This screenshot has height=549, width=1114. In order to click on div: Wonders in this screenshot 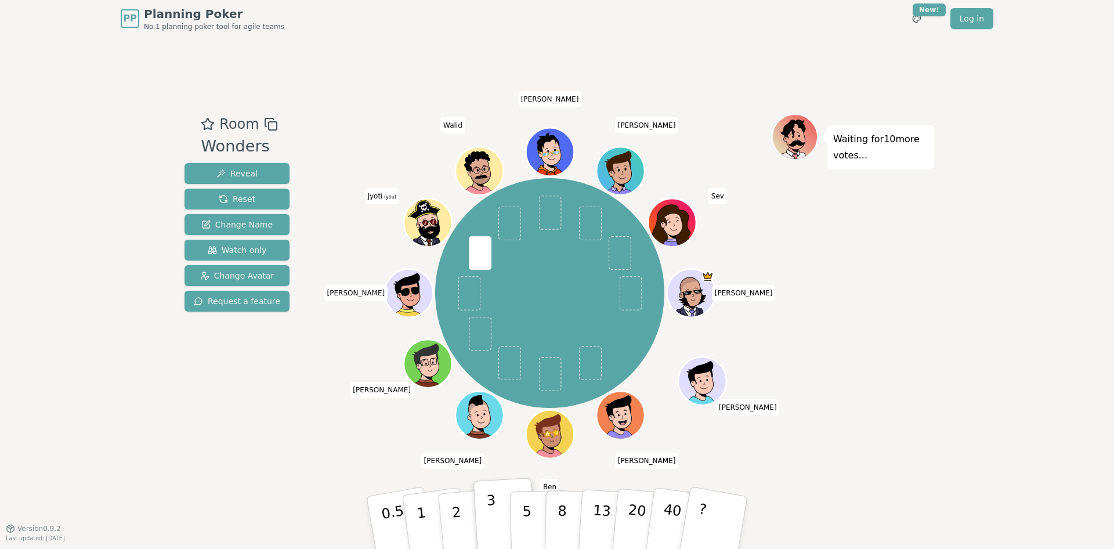, I will do `click(239, 146)`.